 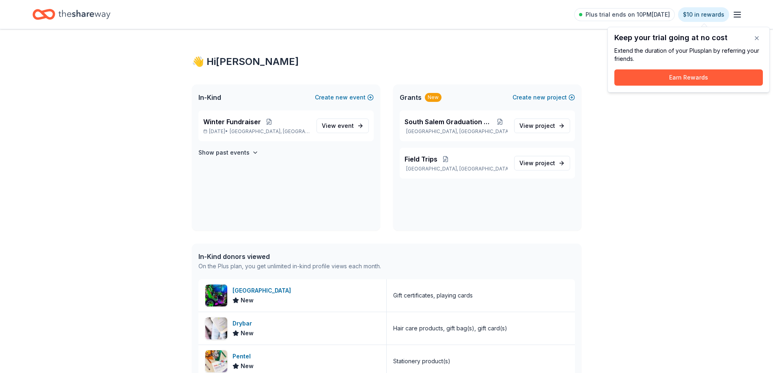 What do you see at coordinates (689, 38) in the screenshot?
I see `div: Keep your trial going at no cost` at bounding box center [689, 38].